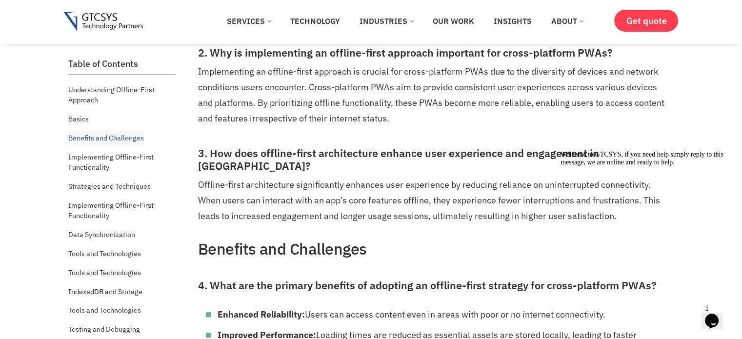 The height and width of the screenshot is (339, 742). What do you see at coordinates (122, 64) in the screenshot?
I see `h2: Table of Contents` at bounding box center [122, 64].